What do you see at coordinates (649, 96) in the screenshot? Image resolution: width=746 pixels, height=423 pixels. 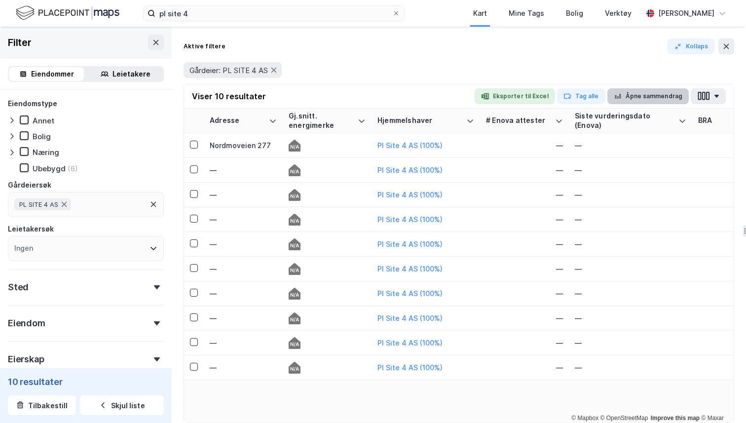 I see `button: Åpne sammendrag` at bounding box center [649, 96].